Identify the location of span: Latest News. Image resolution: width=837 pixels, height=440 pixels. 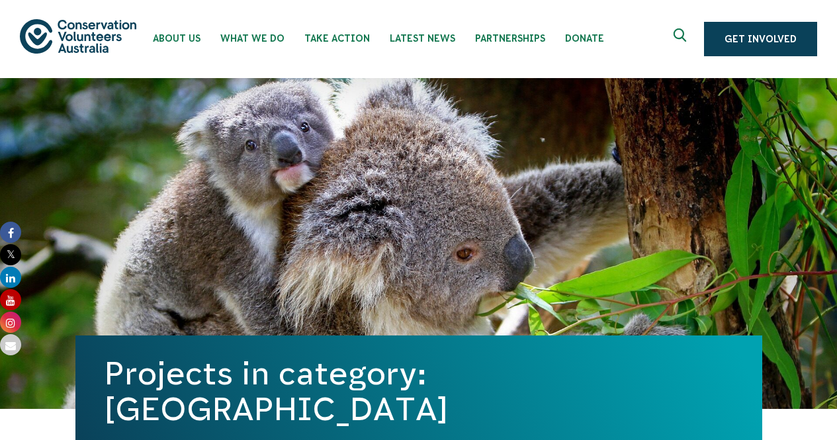
(422, 38).